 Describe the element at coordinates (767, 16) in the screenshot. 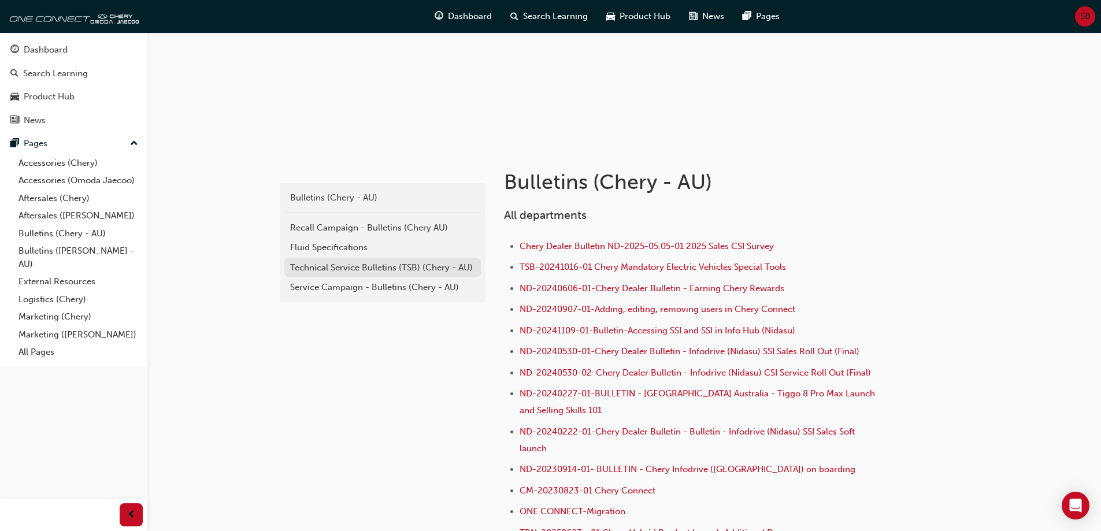

I see `span: Pages` at that location.